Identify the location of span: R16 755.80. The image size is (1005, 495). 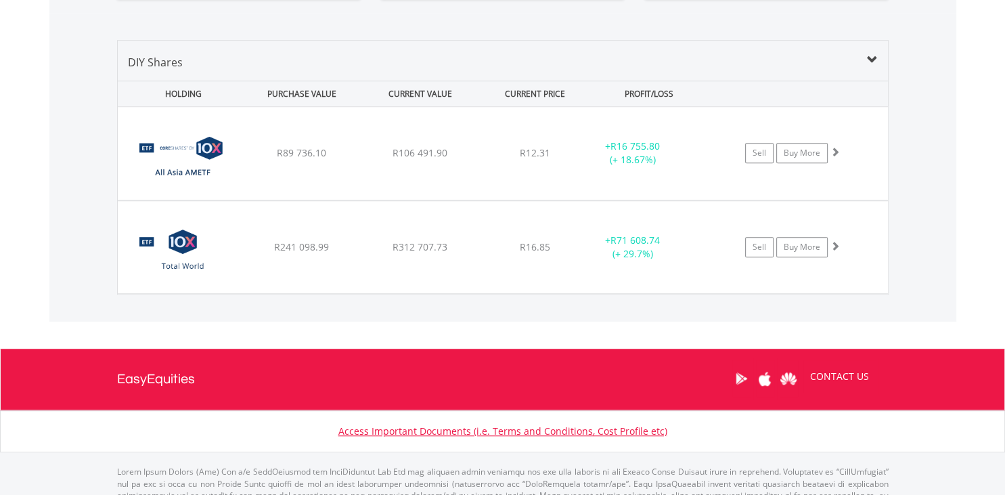
(635, 146).